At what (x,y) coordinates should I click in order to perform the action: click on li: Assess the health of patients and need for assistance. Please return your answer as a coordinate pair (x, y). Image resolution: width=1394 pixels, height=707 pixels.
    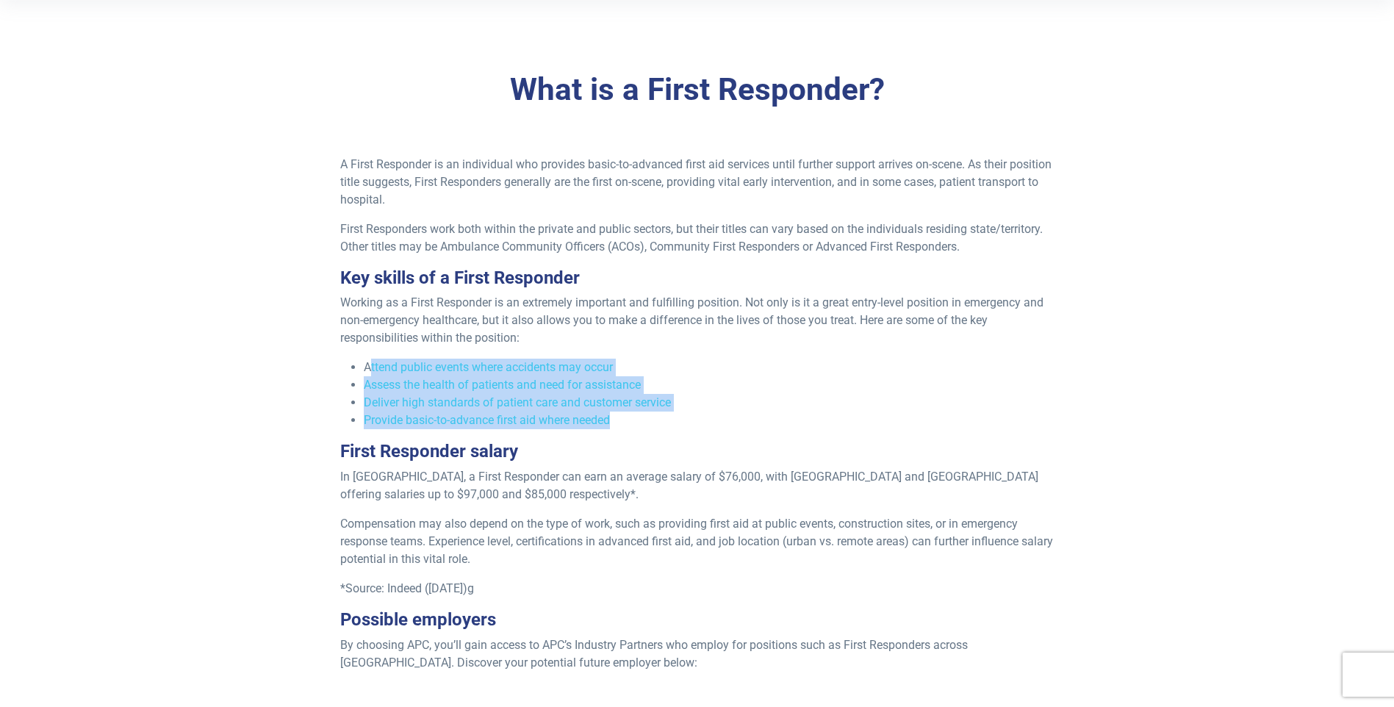
    Looking at the image, I should click on (708, 385).